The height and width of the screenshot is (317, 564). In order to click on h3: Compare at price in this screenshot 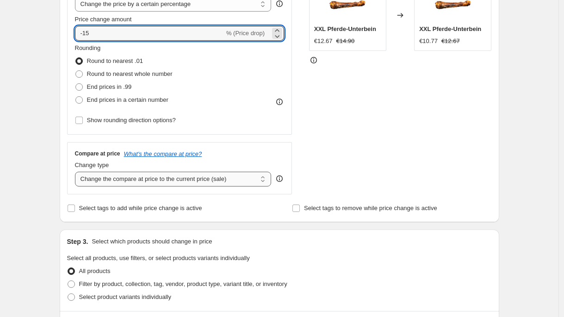, I will do `click(98, 154)`.